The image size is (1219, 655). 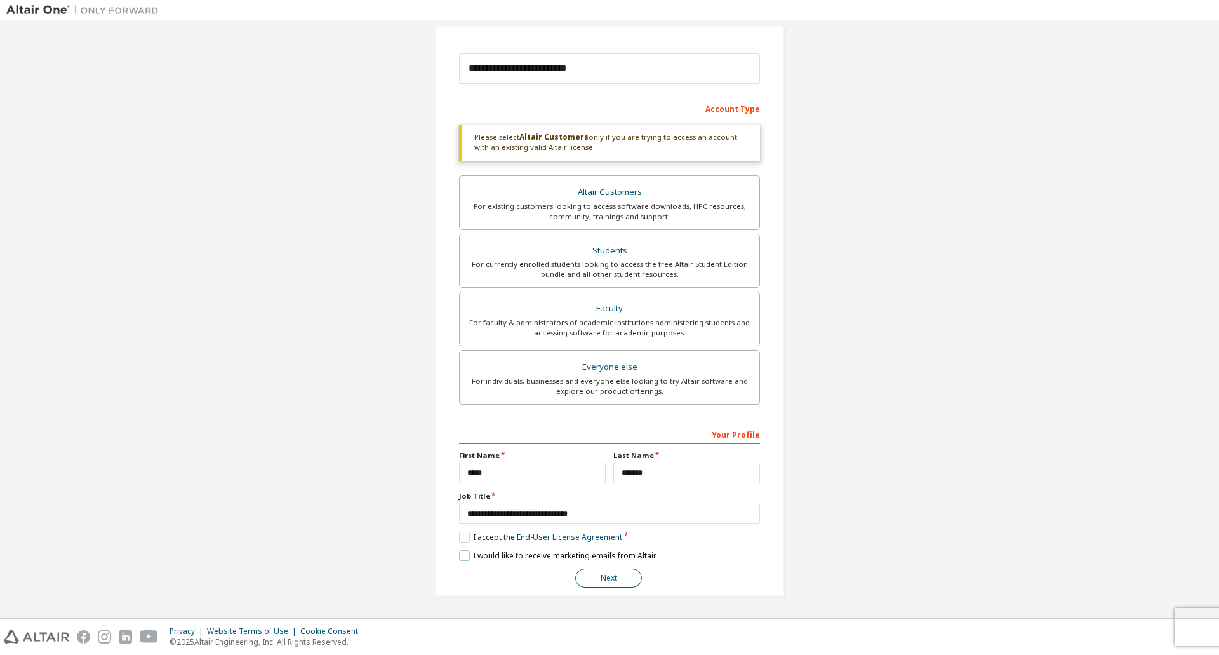 I want to click on img: Altair One, so click(x=86, y=10).